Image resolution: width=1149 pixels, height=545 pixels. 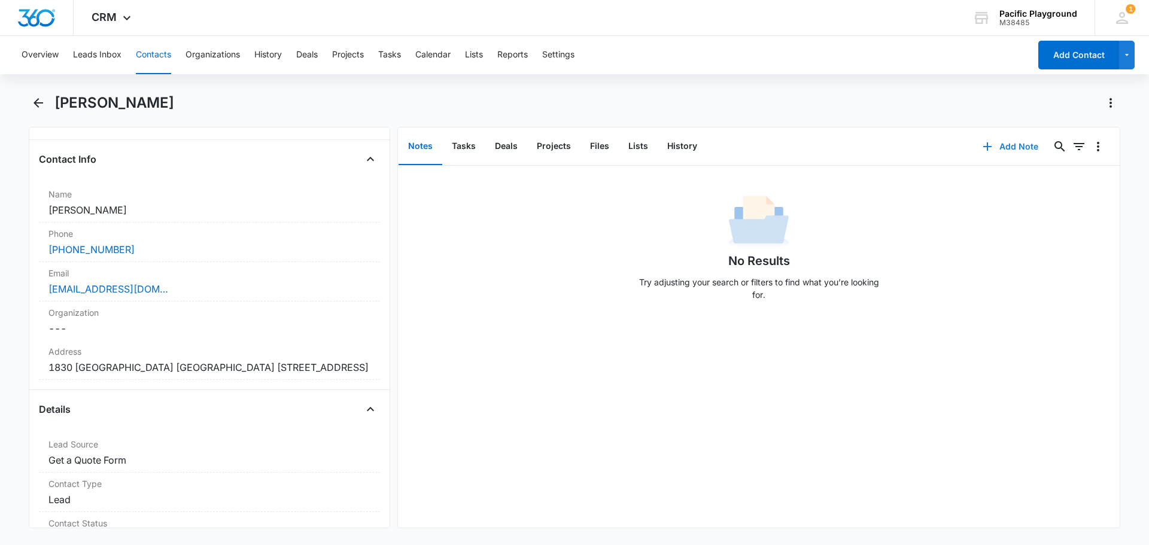 What do you see at coordinates (1060, 147) in the screenshot?
I see `button: Search...` at bounding box center [1060, 147].